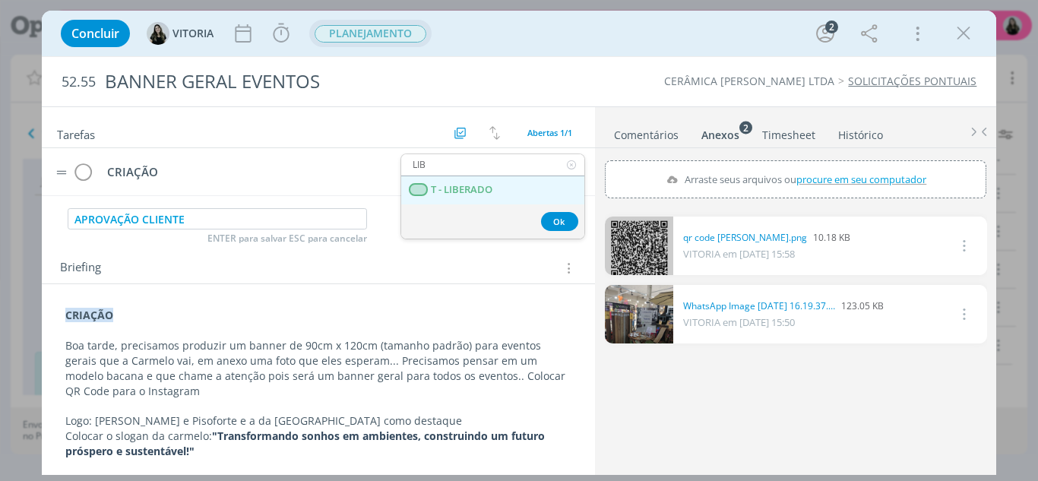  Describe the element at coordinates (646, 131) in the screenshot. I see `a: Comentários` at that location.